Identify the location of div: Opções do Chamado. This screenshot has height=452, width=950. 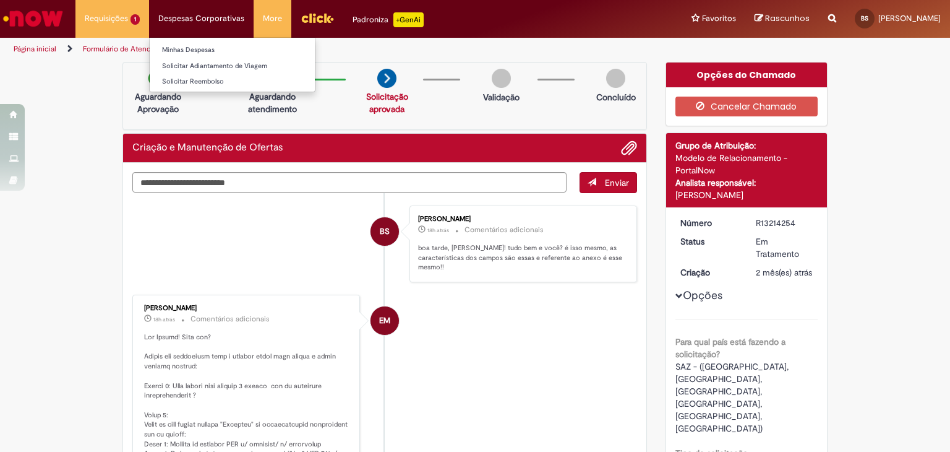
(747, 75).